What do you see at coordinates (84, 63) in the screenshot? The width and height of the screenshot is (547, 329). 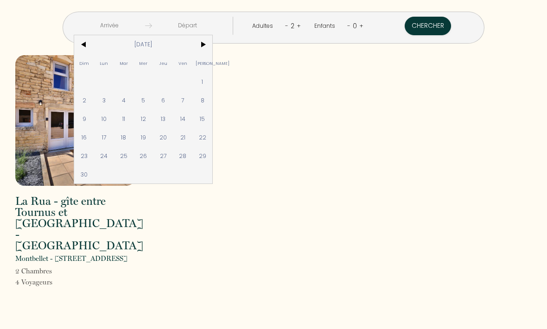 I see `span: Dim` at bounding box center [84, 63].